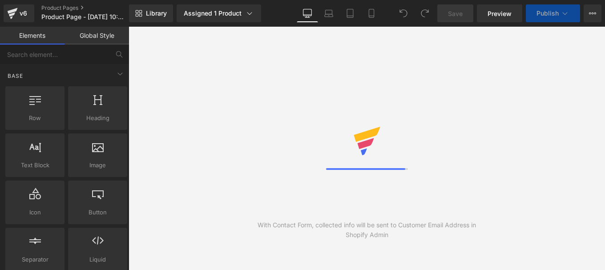  Describe the element at coordinates (97, 259) in the screenshot. I see `span: Liquid` at that location.